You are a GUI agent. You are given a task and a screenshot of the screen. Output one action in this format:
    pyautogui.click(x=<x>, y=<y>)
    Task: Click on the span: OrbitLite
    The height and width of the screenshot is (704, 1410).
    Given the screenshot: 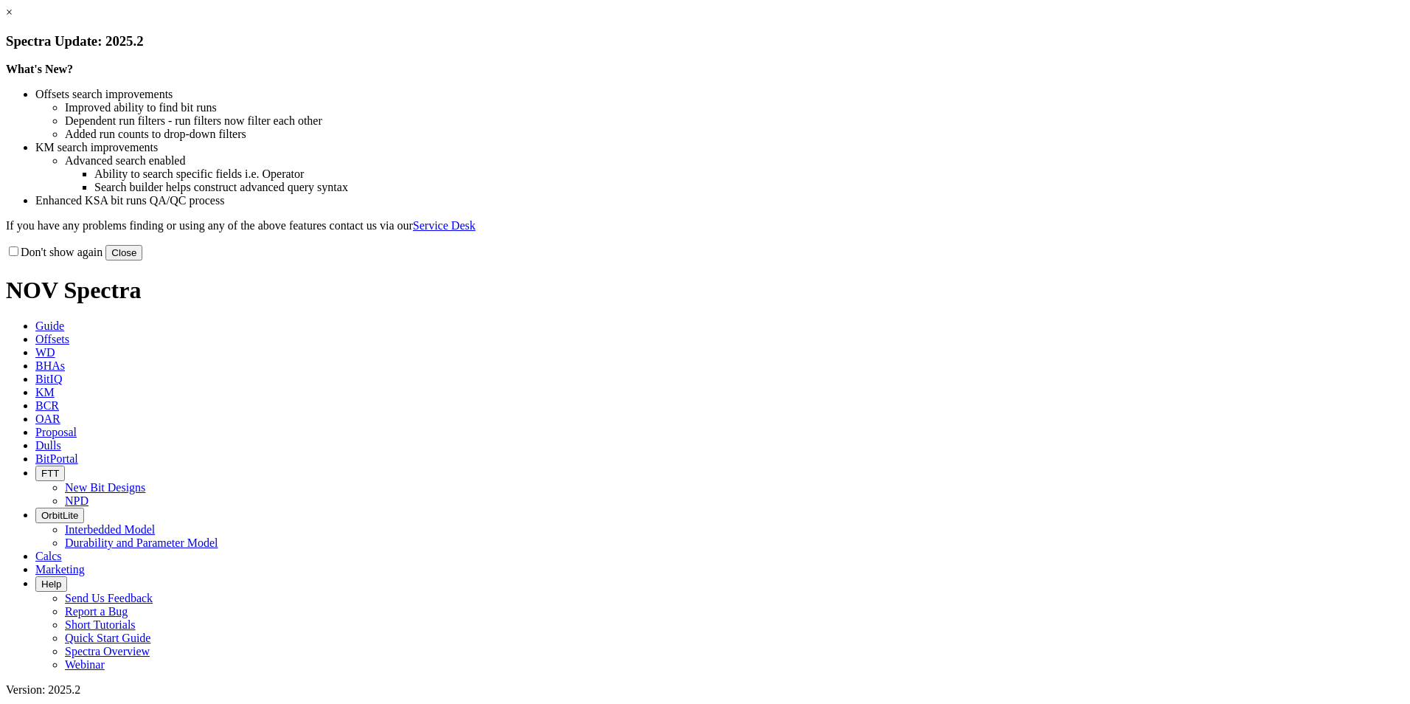 What is the action you would take?
    pyautogui.click(x=60, y=515)
    